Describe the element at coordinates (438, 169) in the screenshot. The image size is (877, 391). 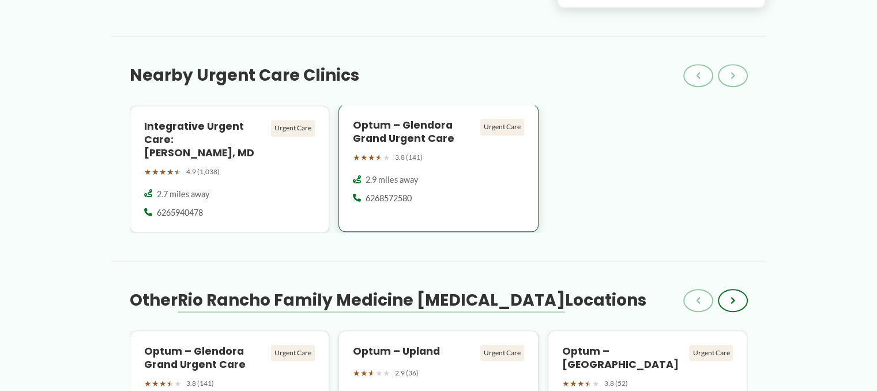
I see `a: Optum – Glendora Grand Urgent Care Urgent Care ★★★★★ 3.8 (141) 2.9 miles away 6268572580` at that location.